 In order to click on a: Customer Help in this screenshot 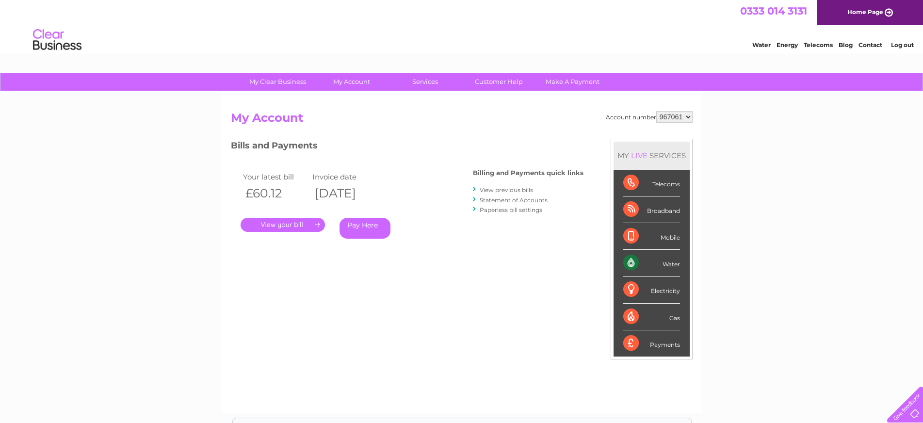, I will do `click(498, 81)`.